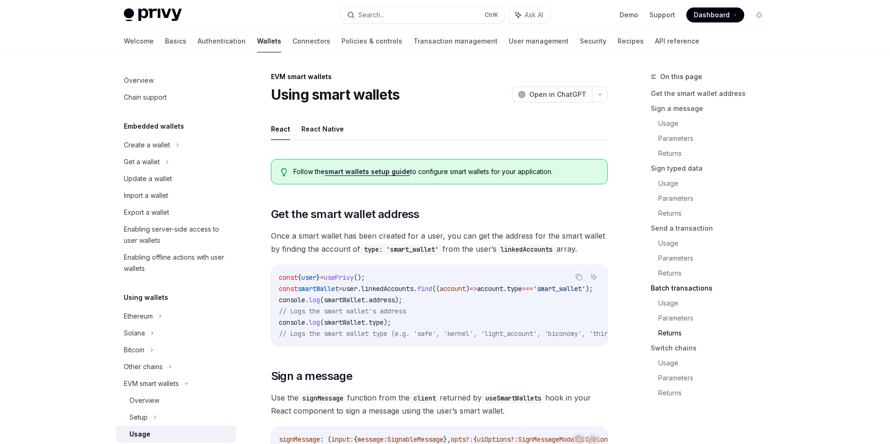  What do you see at coordinates (713, 228) in the screenshot?
I see `a: Send a transaction` at bounding box center [713, 228].